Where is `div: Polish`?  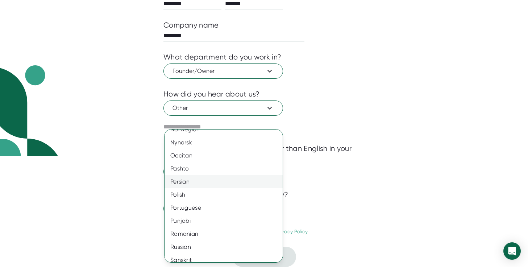
div: Polish is located at coordinates (224, 195).